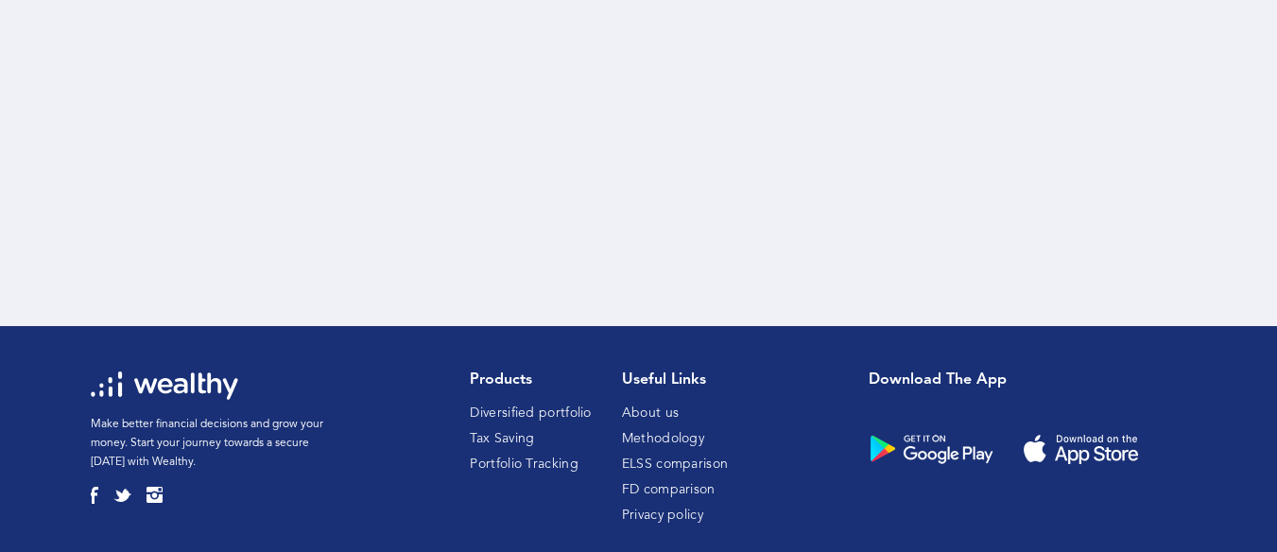 The image size is (1277, 552). I want to click on h1: Products, so click(530, 380).